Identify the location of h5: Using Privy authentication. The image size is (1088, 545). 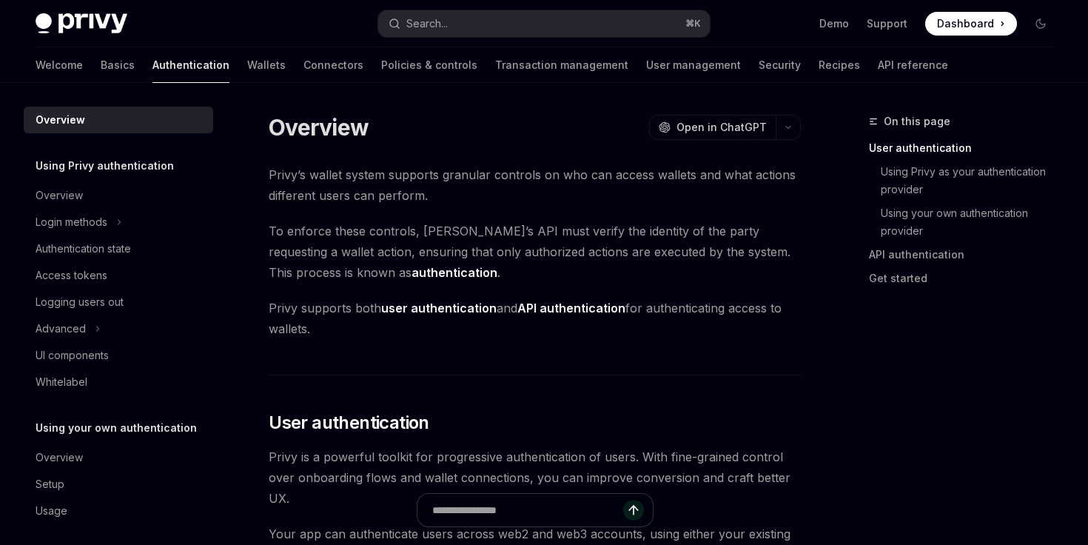
(104, 166).